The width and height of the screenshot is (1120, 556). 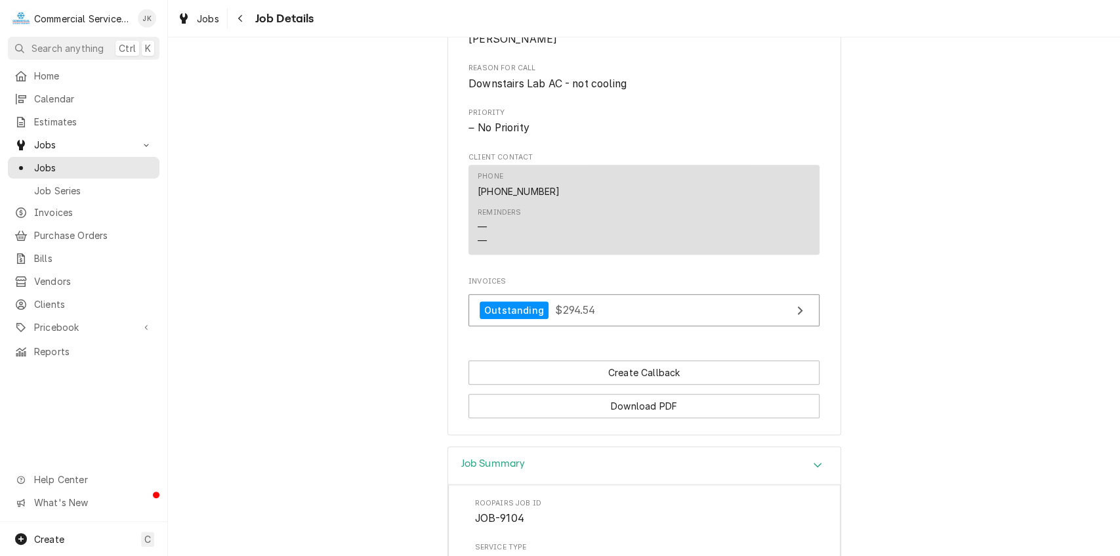 What do you see at coordinates (21, 18) in the screenshot?
I see `div: C` at bounding box center [21, 18].